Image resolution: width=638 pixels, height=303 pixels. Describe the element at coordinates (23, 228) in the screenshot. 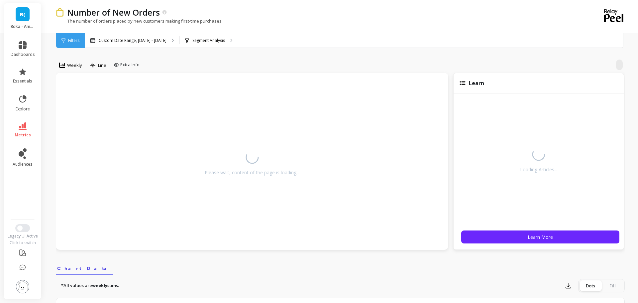

I see `button: Switch to New UI` at that location.